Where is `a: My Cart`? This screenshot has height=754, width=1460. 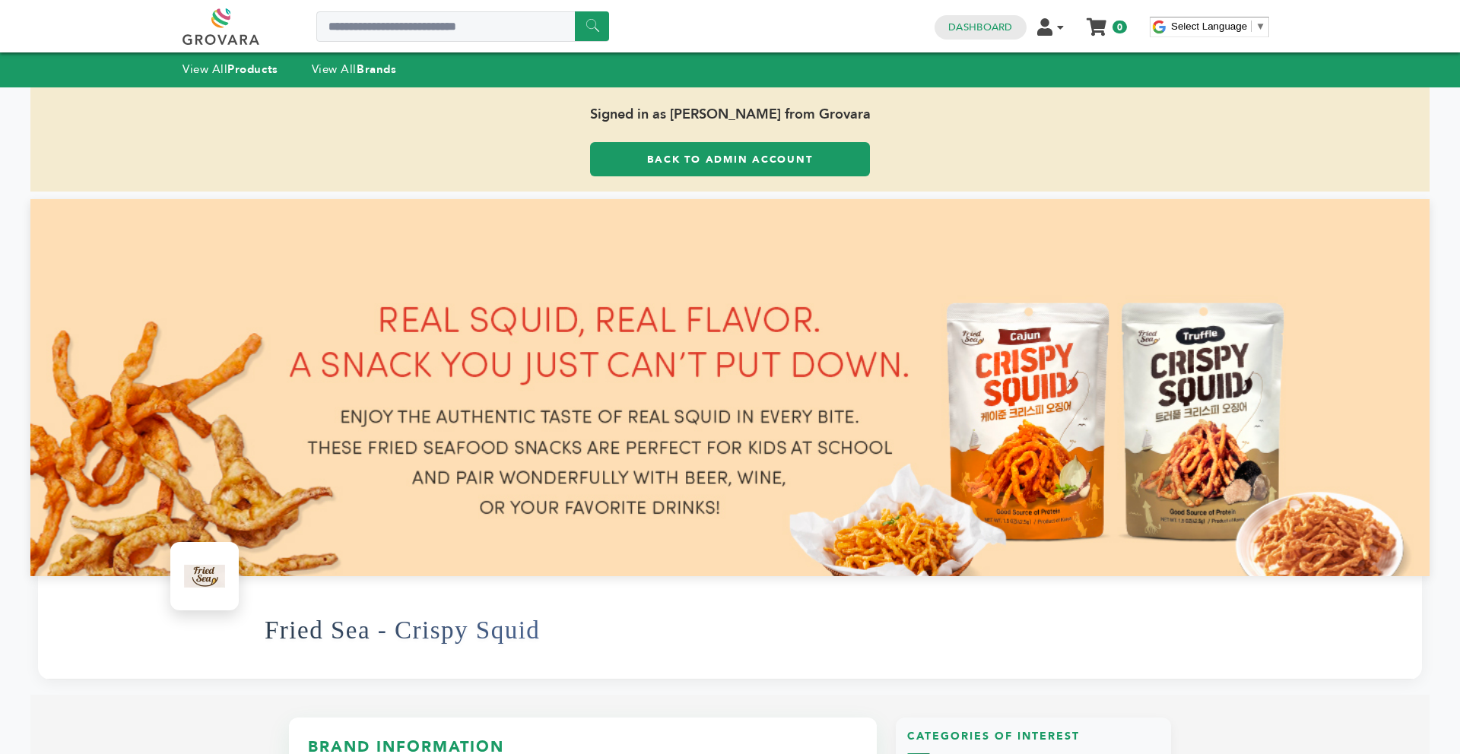 a: My Cart is located at coordinates (1097, 21).